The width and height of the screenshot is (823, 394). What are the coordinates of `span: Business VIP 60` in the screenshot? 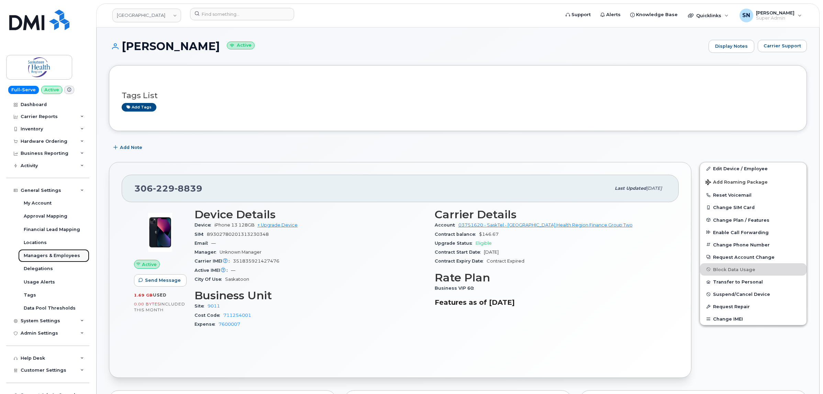 It's located at (456, 288).